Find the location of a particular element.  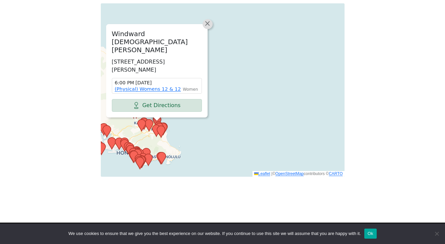

a: (Physical) Womens 12 & 12 is located at coordinates (148, 89).